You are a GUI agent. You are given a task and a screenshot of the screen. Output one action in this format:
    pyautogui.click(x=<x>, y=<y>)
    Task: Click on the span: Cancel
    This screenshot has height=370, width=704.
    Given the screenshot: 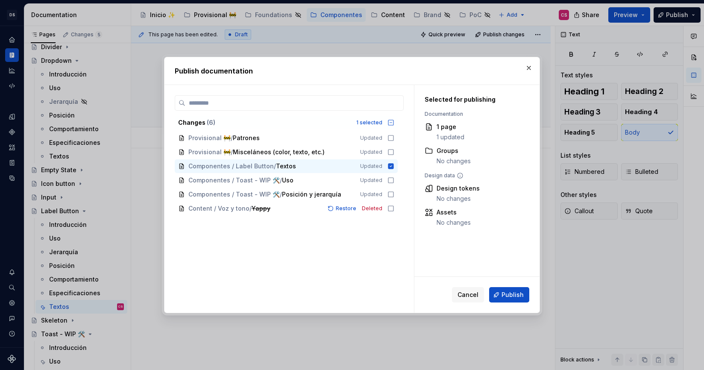 What is the action you would take?
    pyautogui.click(x=468, y=295)
    